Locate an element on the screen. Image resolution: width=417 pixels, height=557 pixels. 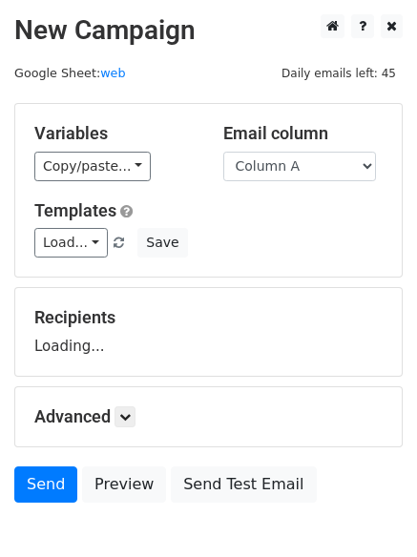
h2: New Campaign is located at coordinates (208, 31).